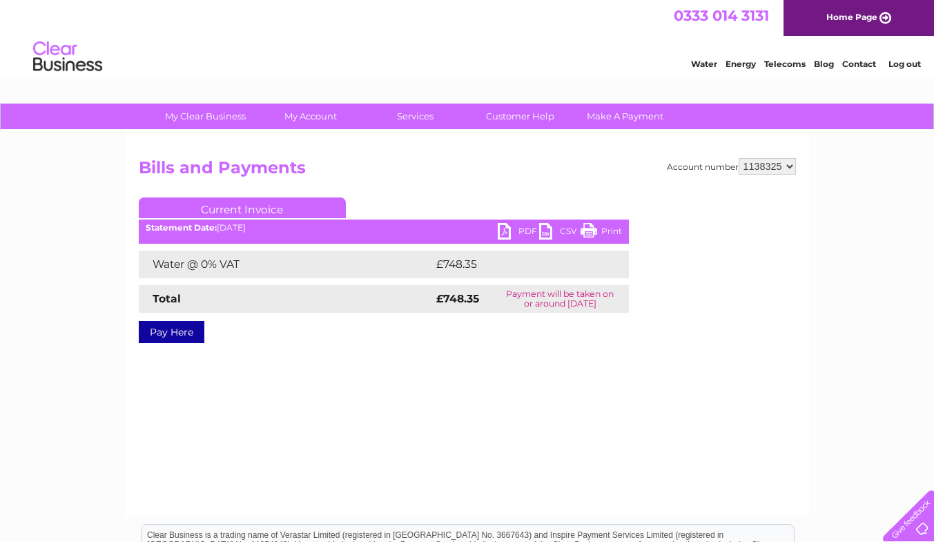 The width and height of the screenshot is (934, 542). Describe the element at coordinates (518, 233) in the screenshot. I see `a: PDF` at that location.